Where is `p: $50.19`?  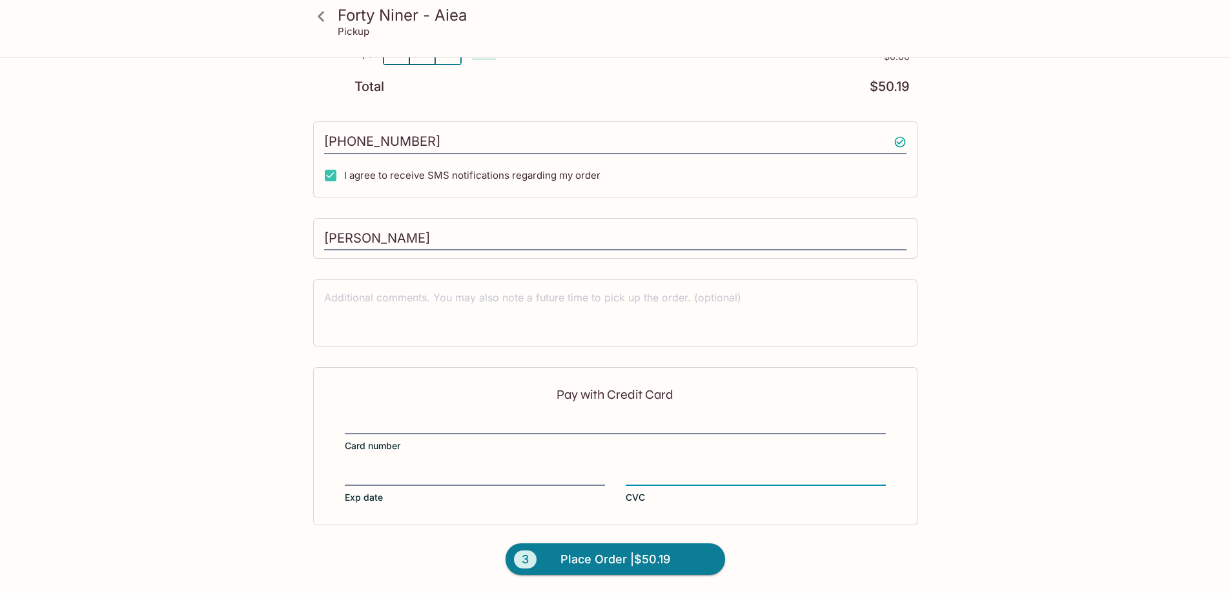
p: $50.19 is located at coordinates (890, 87).